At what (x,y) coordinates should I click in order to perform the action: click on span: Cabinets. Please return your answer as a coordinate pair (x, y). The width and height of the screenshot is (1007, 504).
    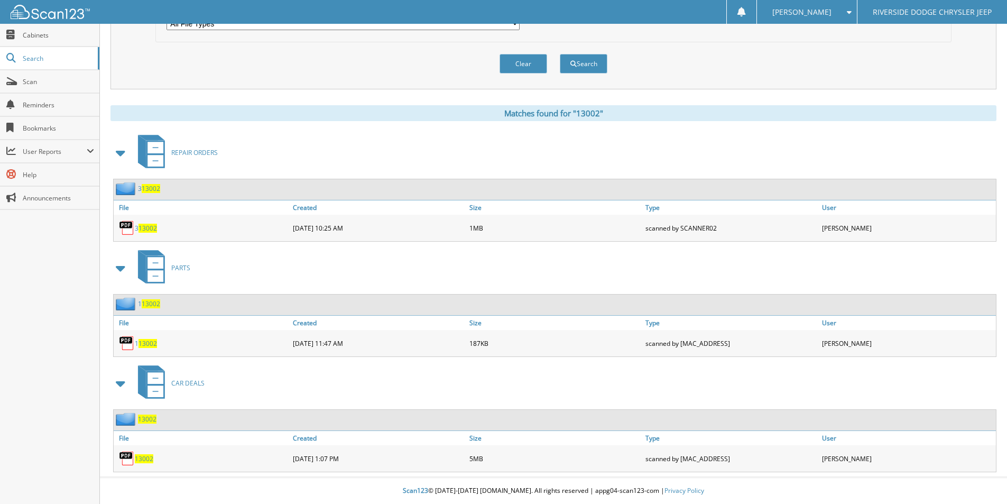
    Looking at the image, I should click on (58, 35).